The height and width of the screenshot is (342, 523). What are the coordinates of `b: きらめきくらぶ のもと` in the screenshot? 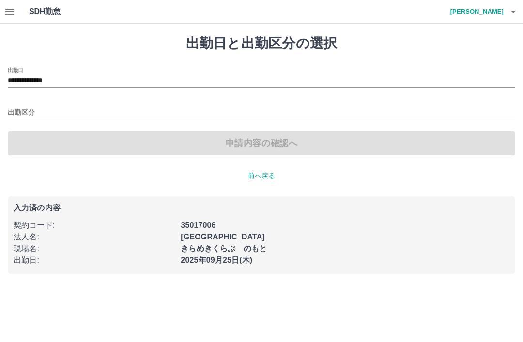 It's located at (224, 248).